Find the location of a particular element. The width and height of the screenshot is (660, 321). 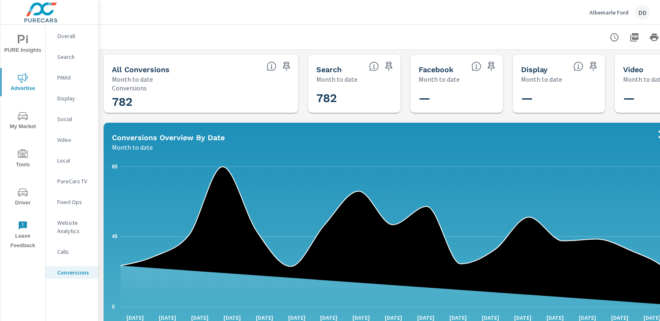

div: Website Analytics is located at coordinates (72, 227).